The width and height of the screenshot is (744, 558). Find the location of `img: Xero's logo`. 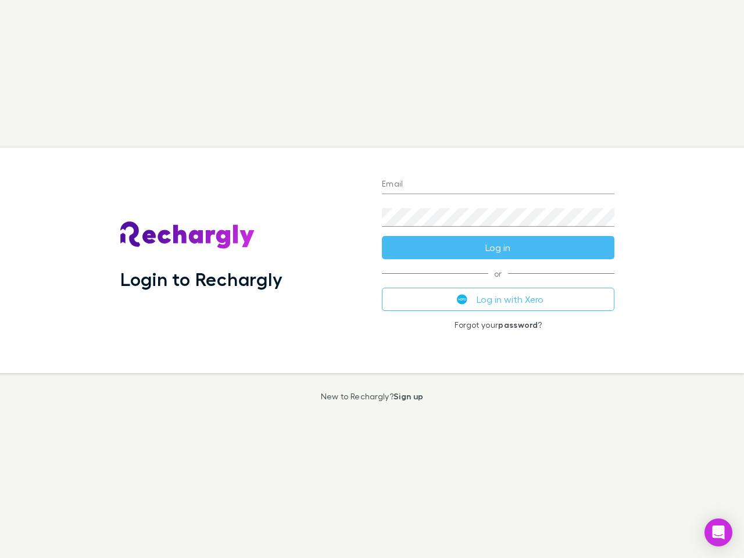

img: Xero's logo is located at coordinates (462, 299).